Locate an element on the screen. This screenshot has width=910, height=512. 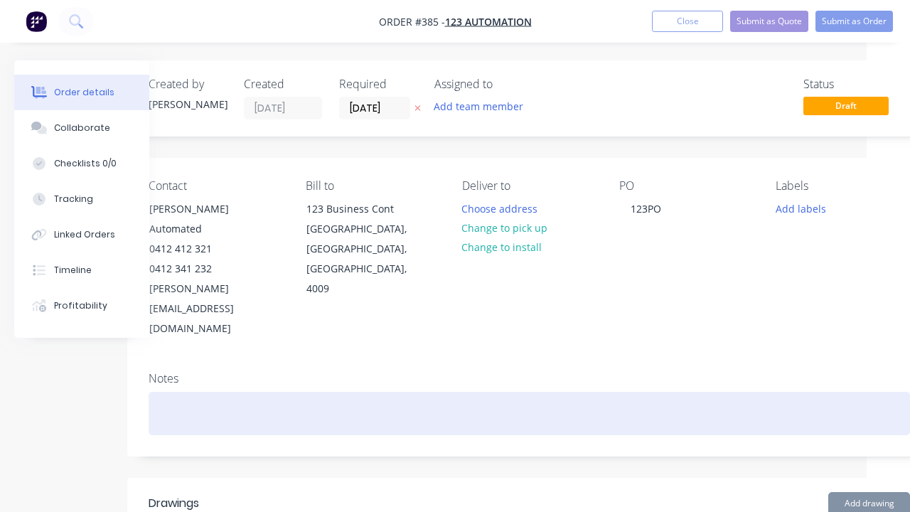
div: Tracking is located at coordinates (73, 199).